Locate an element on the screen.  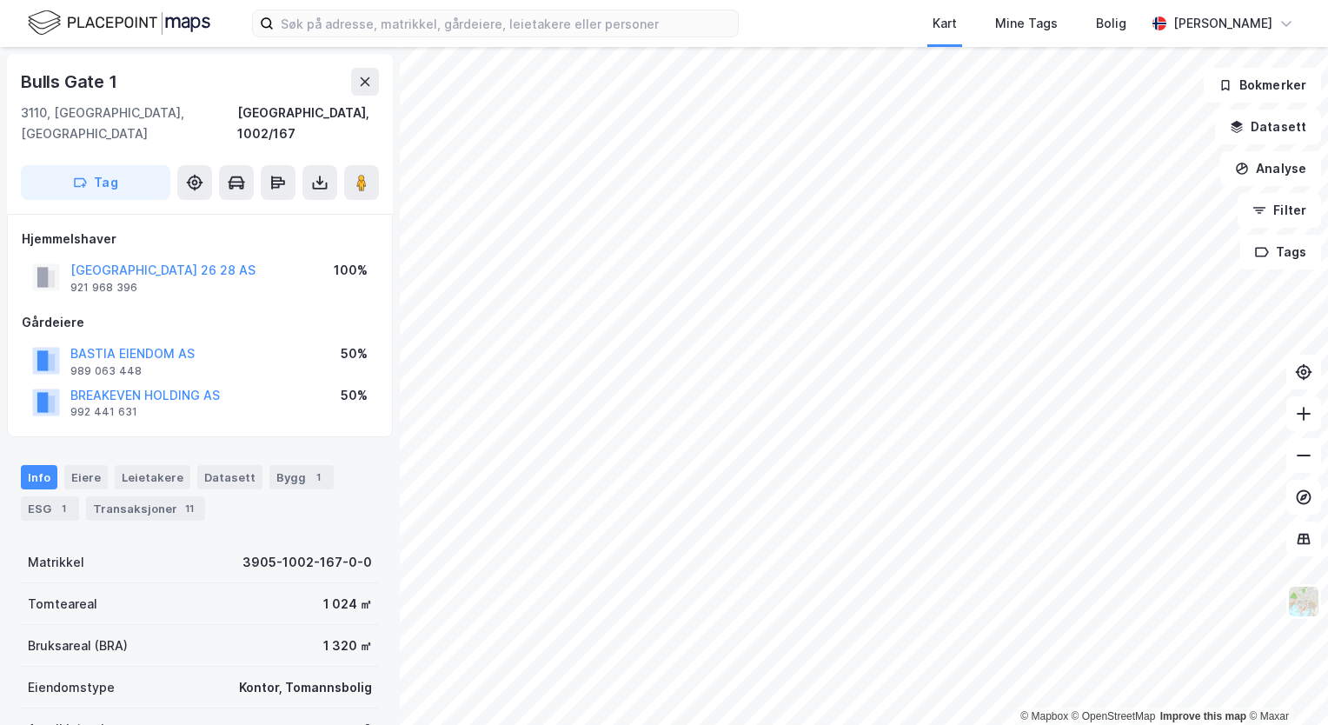
a: Improve this map is located at coordinates (1203, 716).